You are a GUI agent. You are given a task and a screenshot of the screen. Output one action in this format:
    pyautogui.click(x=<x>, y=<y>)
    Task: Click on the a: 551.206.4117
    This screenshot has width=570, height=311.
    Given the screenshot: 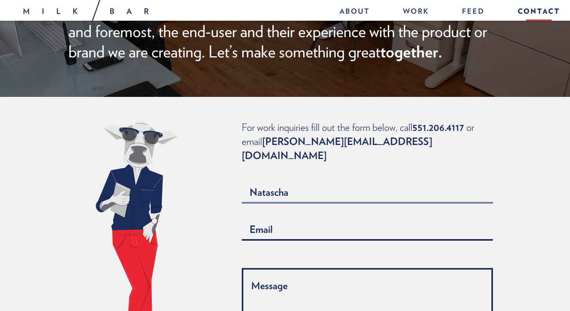 What is the action you would take?
    pyautogui.click(x=438, y=127)
    